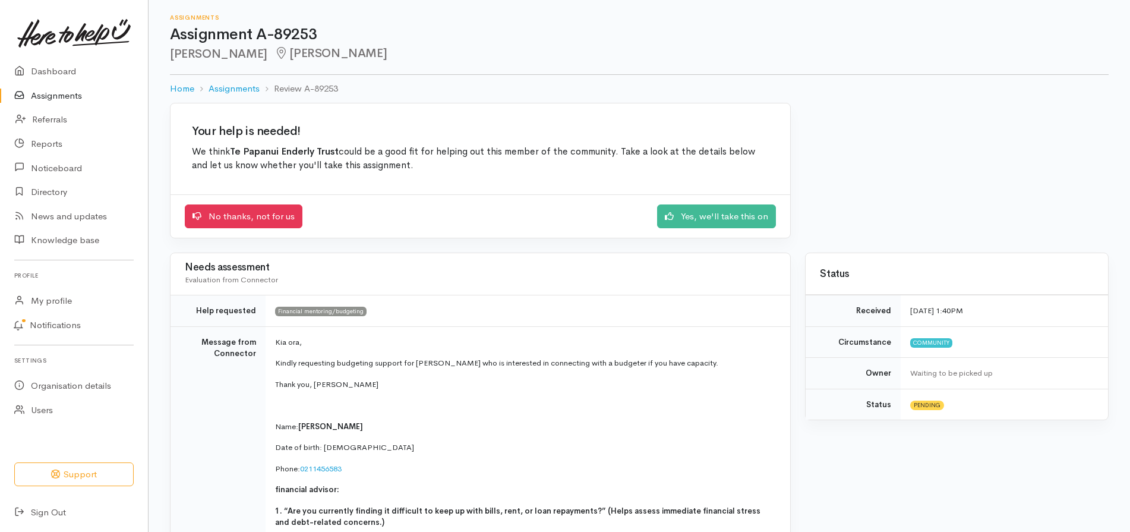 This screenshot has height=532, width=1130. I want to click on nav: breadcrumb, so click(639, 88).